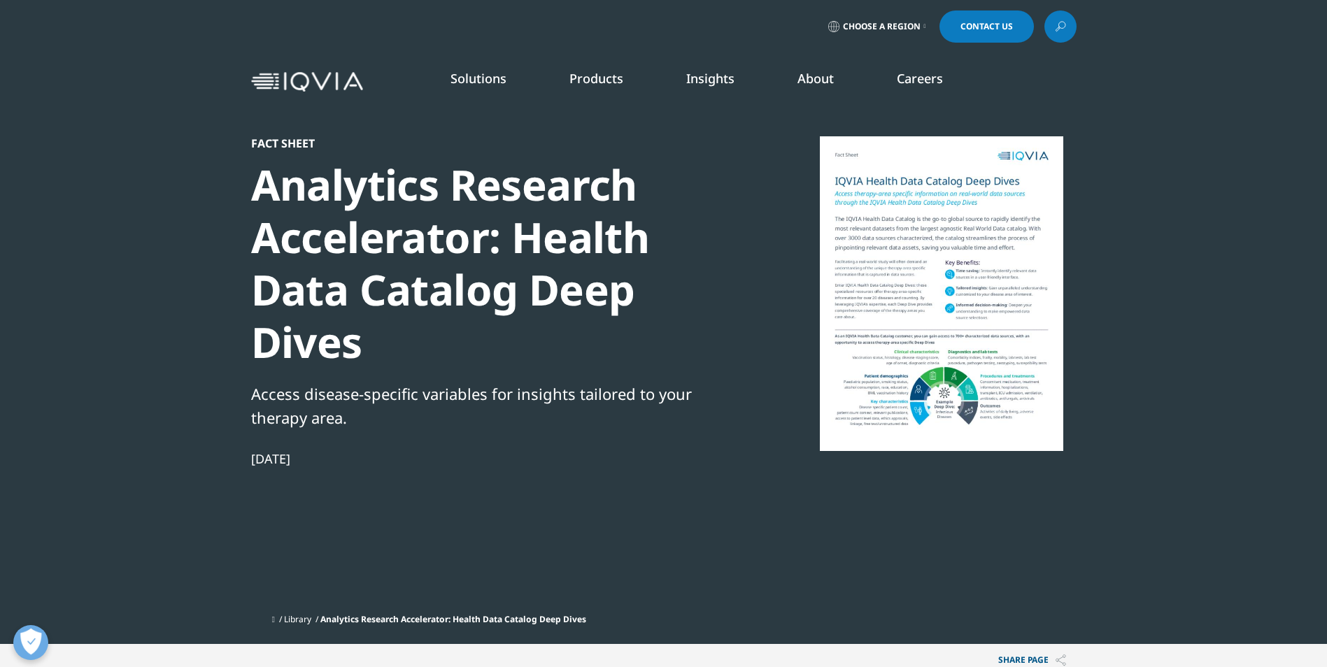 The width and height of the screenshot is (1327, 667). What do you see at coordinates (491, 406) in the screenshot?
I see `div: Access disease-specific variables for insights tailored to your therapy area.` at bounding box center [491, 406].